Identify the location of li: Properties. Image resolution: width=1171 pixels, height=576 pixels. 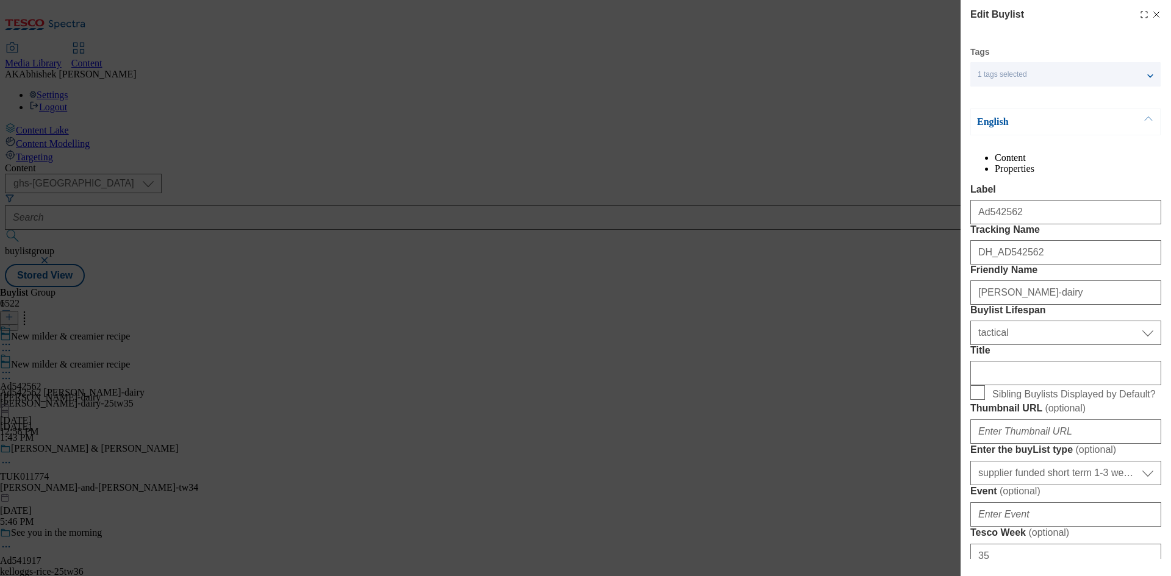
(1077, 169).